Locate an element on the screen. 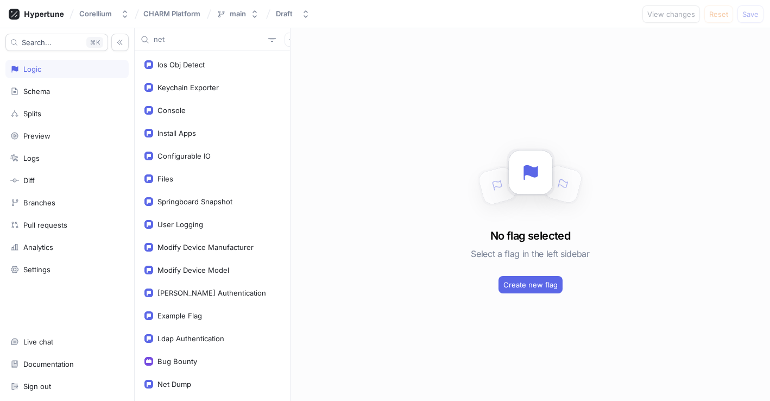 This screenshot has height=401, width=770. div: Draft is located at coordinates (284, 14).